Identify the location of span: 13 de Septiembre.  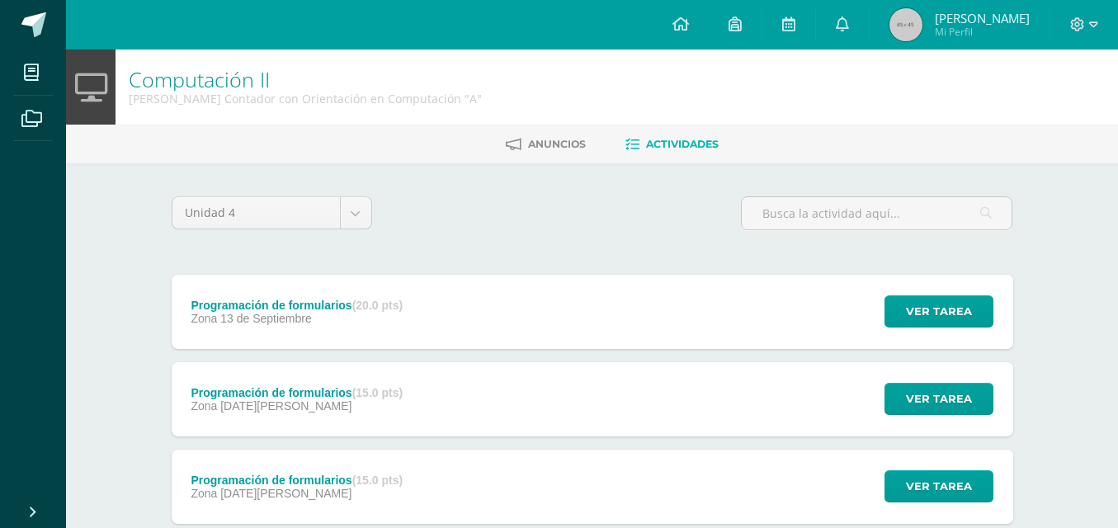
(266, 318).